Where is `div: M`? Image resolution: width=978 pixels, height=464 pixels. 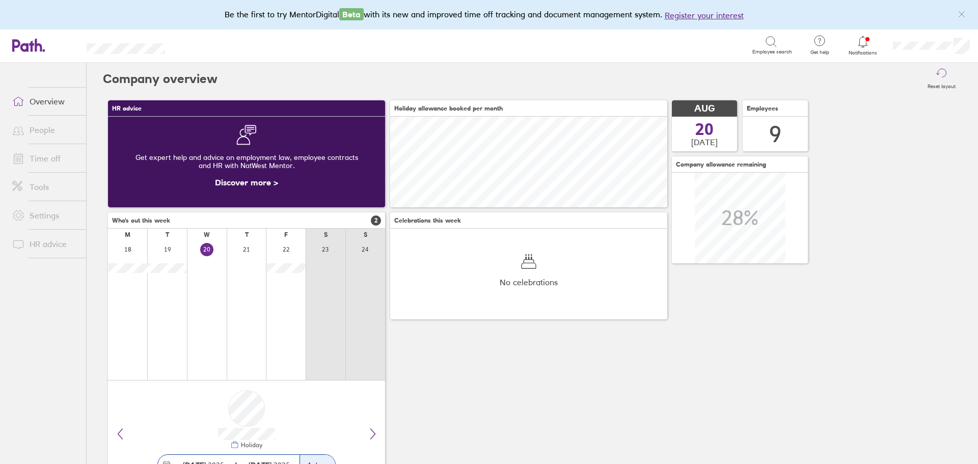 div: M is located at coordinates (127, 235).